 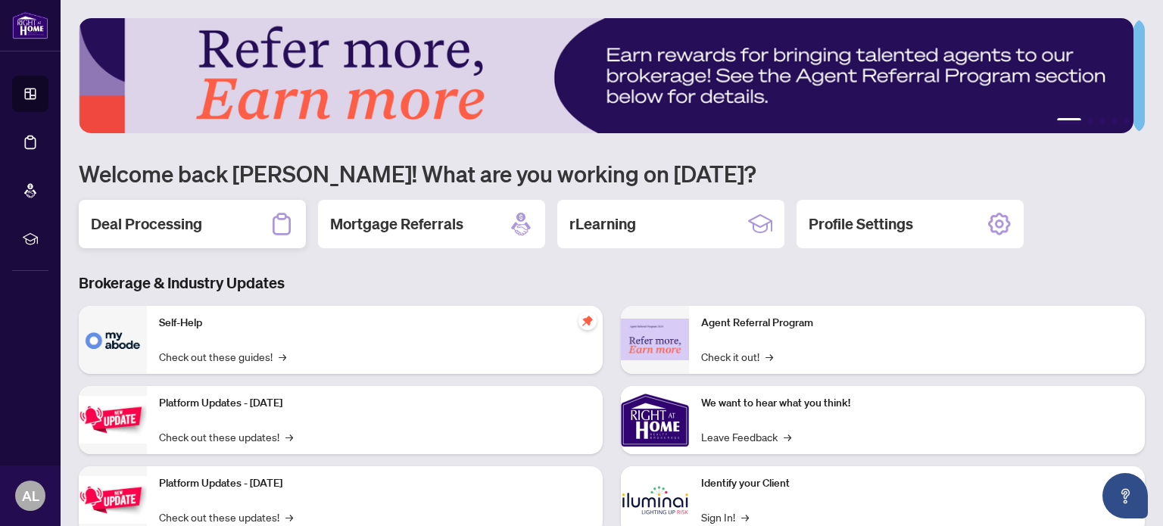 What do you see at coordinates (113, 500) in the screenshot?
I see `img: Platform Updates - July 8, 2025` at bounding box center [113, 500].